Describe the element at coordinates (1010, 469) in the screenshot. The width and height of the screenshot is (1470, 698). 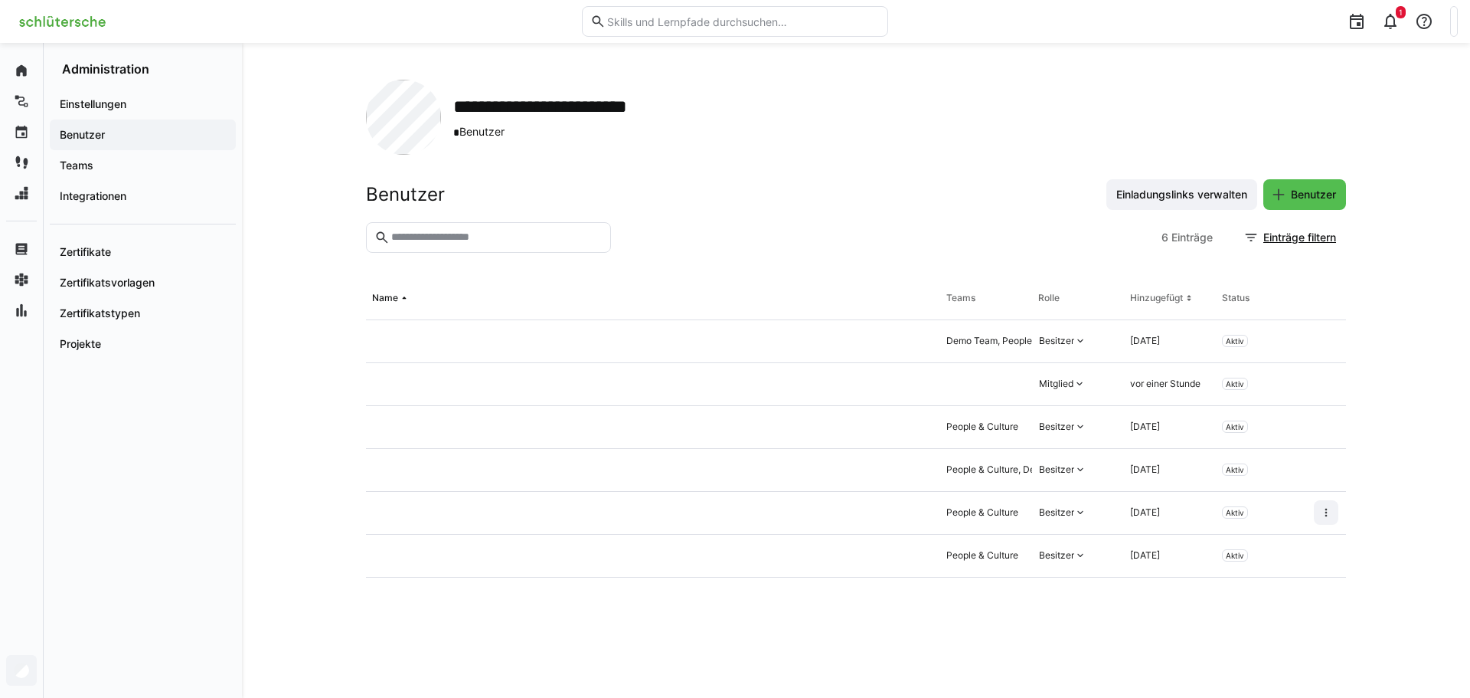
I see `div: People & Culture, Demo Team` at that location.